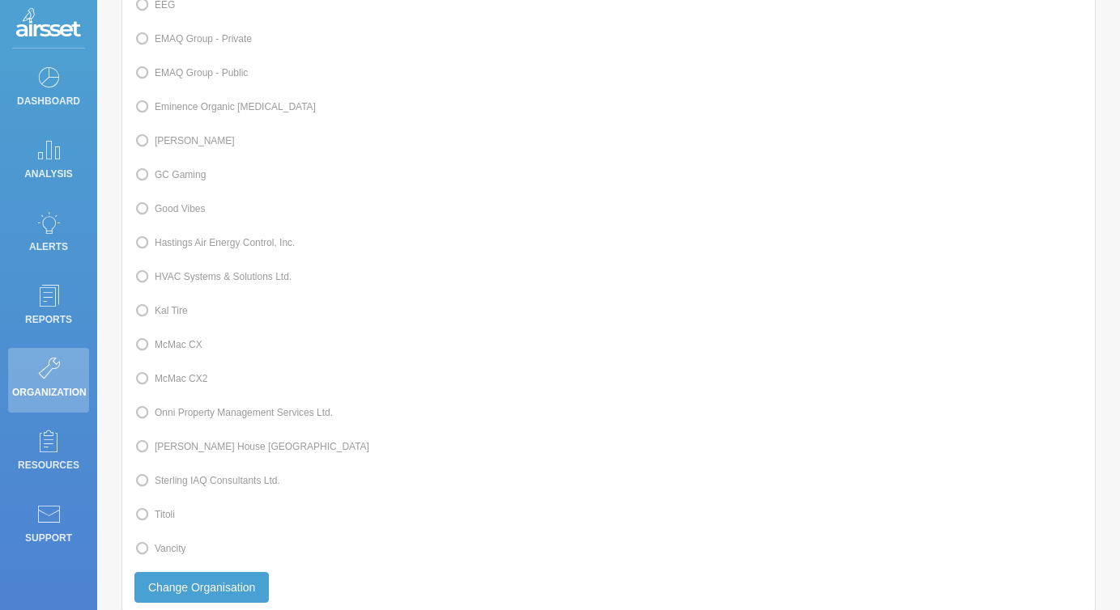  Describe the element at coordinates (213, 277) in the screenshot. I see `label: HVAC Systems & Solutions Ltd.` at that location.